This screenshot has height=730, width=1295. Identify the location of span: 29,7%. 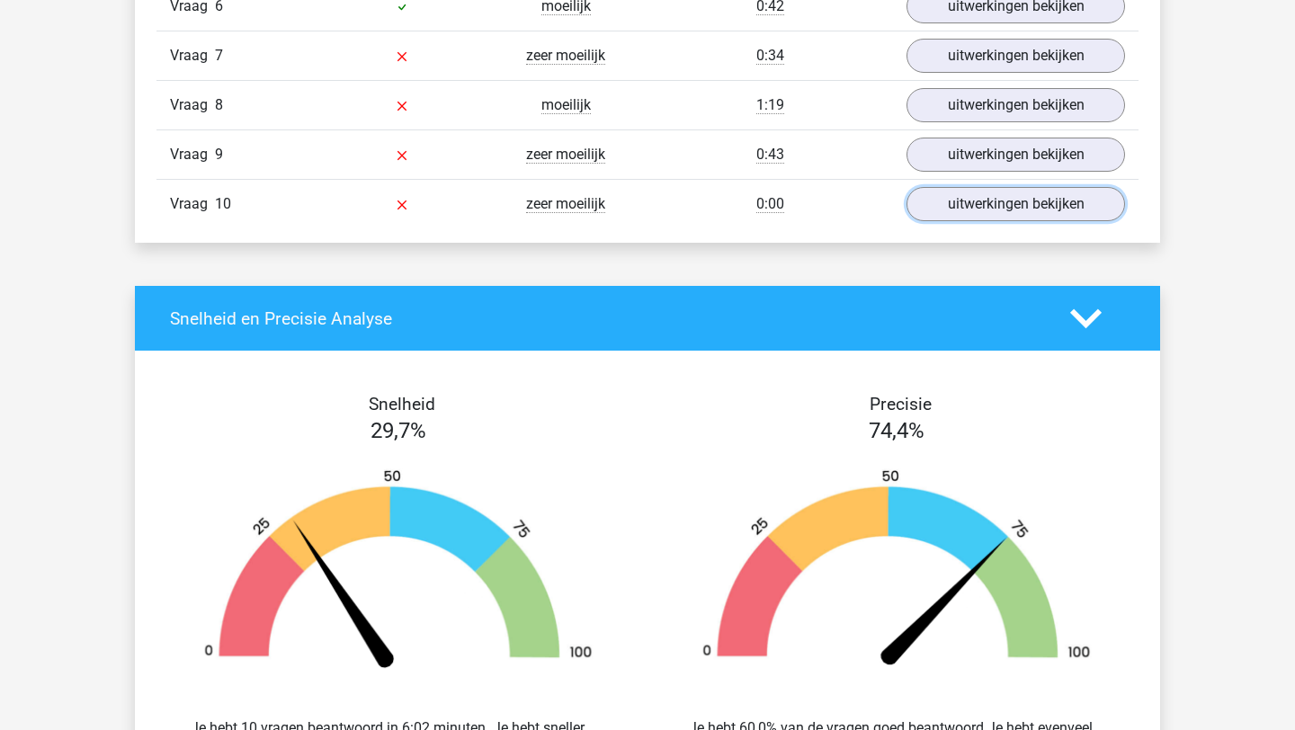
(398, 431).